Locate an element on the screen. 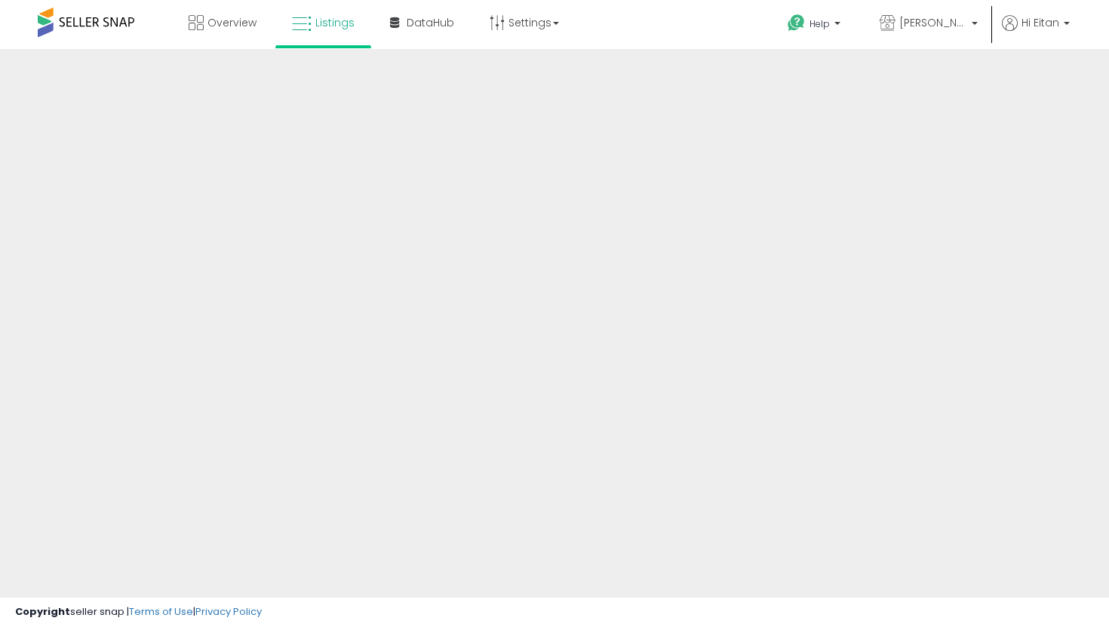 This screenshot has height=627, width=1109. span: Overview is located at coordinates (232, 23).